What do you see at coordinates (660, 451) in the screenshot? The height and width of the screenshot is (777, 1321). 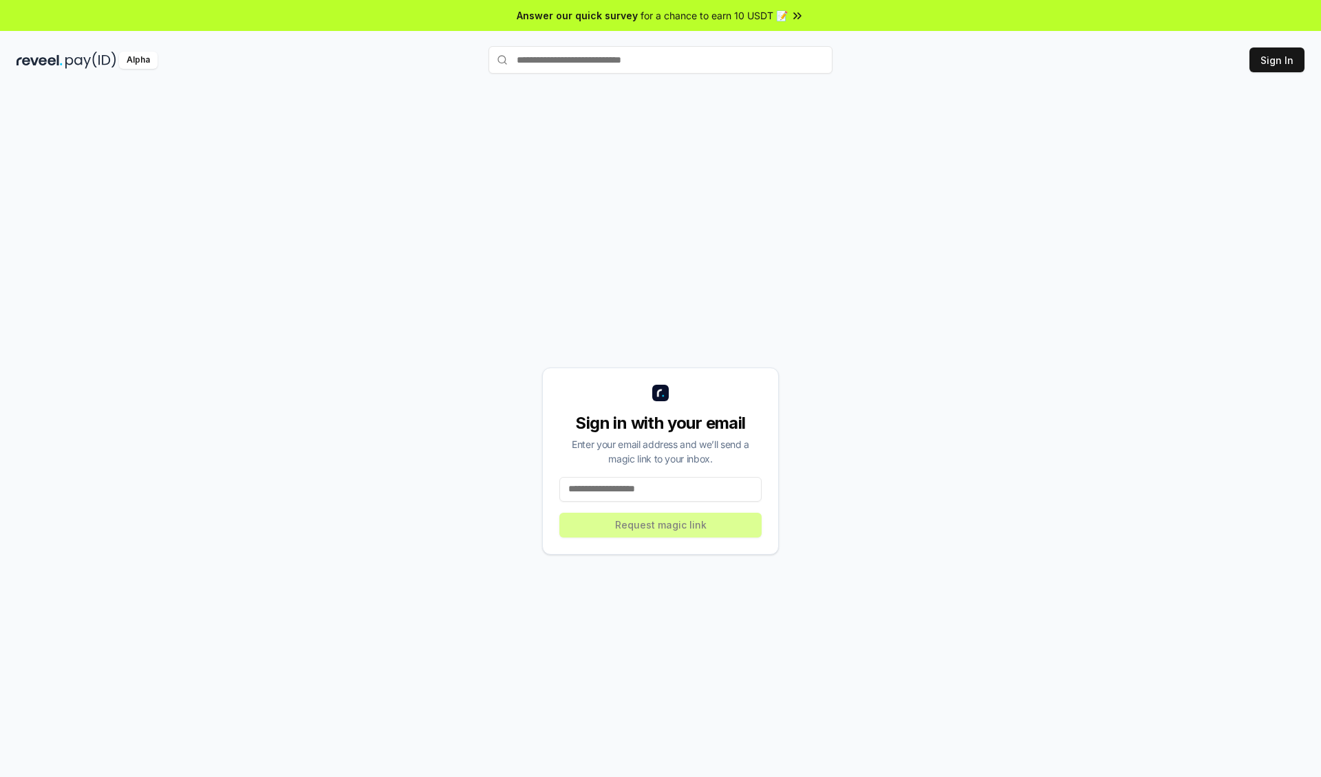 I see `div: Enter your email address and we’ll send a magic link to your inbox.` at bounding box center [660, 451].